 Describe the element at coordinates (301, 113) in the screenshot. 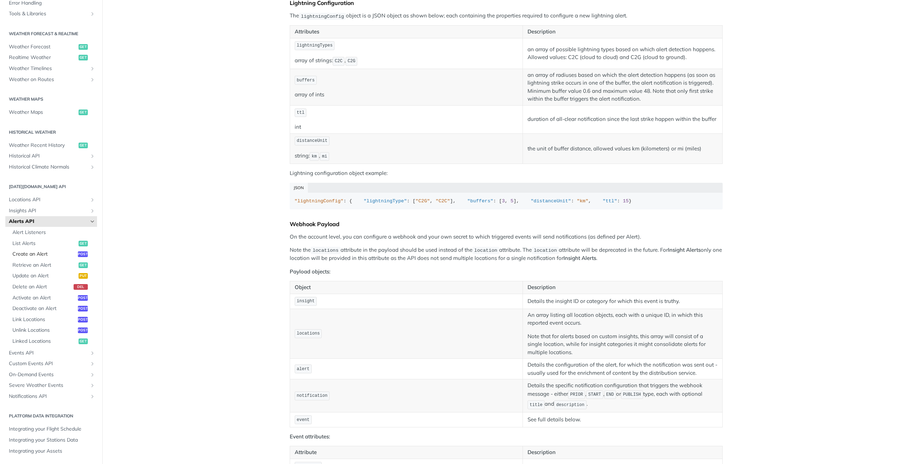

I see `span: ttl` at that location.